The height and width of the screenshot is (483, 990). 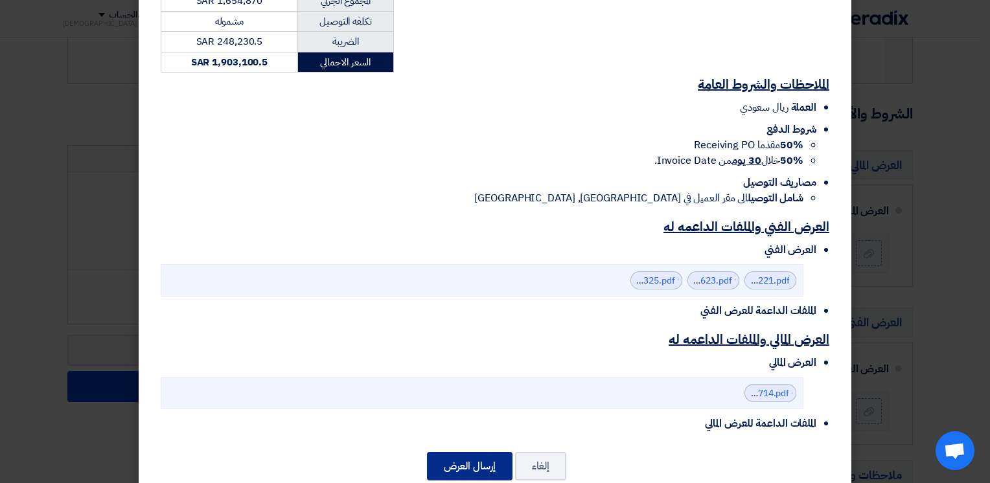 What do you see at coordinates (775, 198) in the screenshot?
I see `strong: شامل التوصيل` at bounding box center [775, 198].